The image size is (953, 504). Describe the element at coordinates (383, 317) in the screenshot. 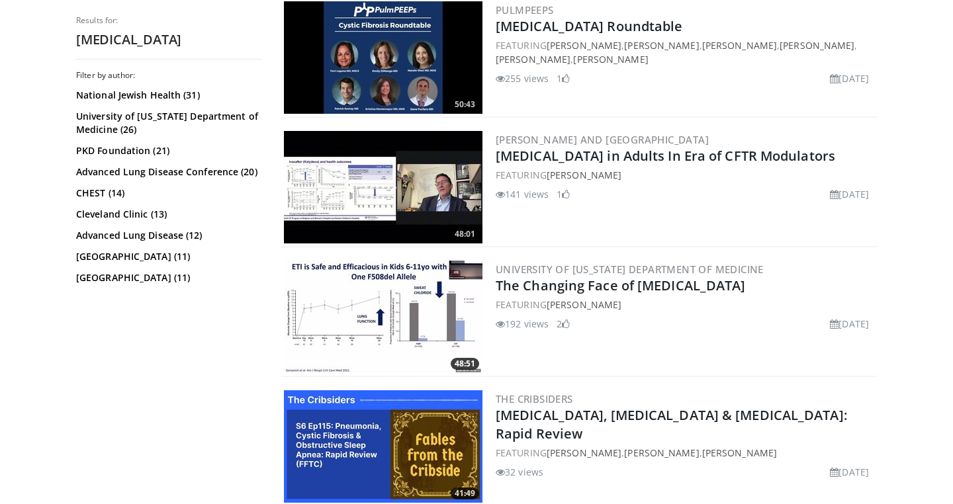

I see `img: 95499b9b-a7e9-4ac2-ae51-48d3eaf20a2f.300x170_q85_crop-smart_upscale.jpg` at that location.